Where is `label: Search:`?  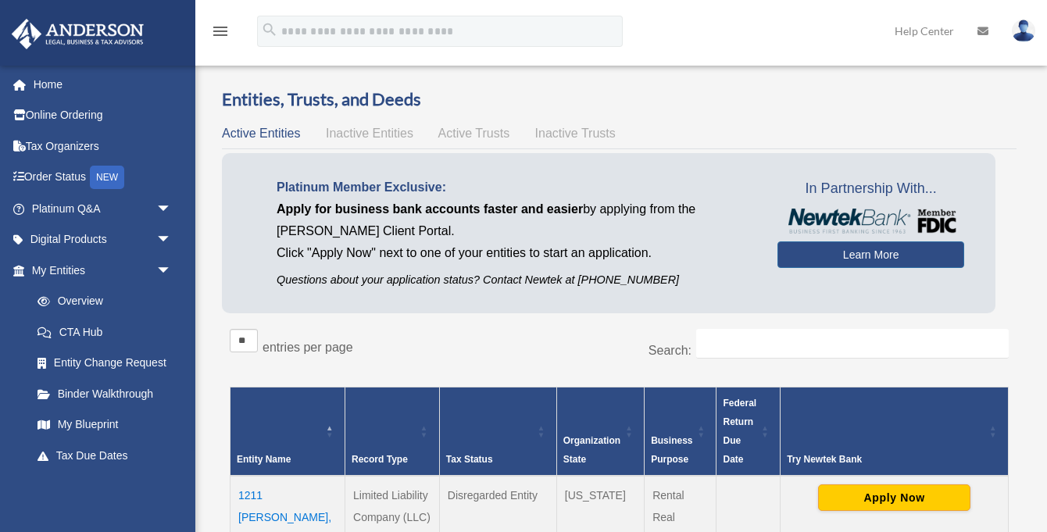
label: Search: is located at coordinates (670, 350).